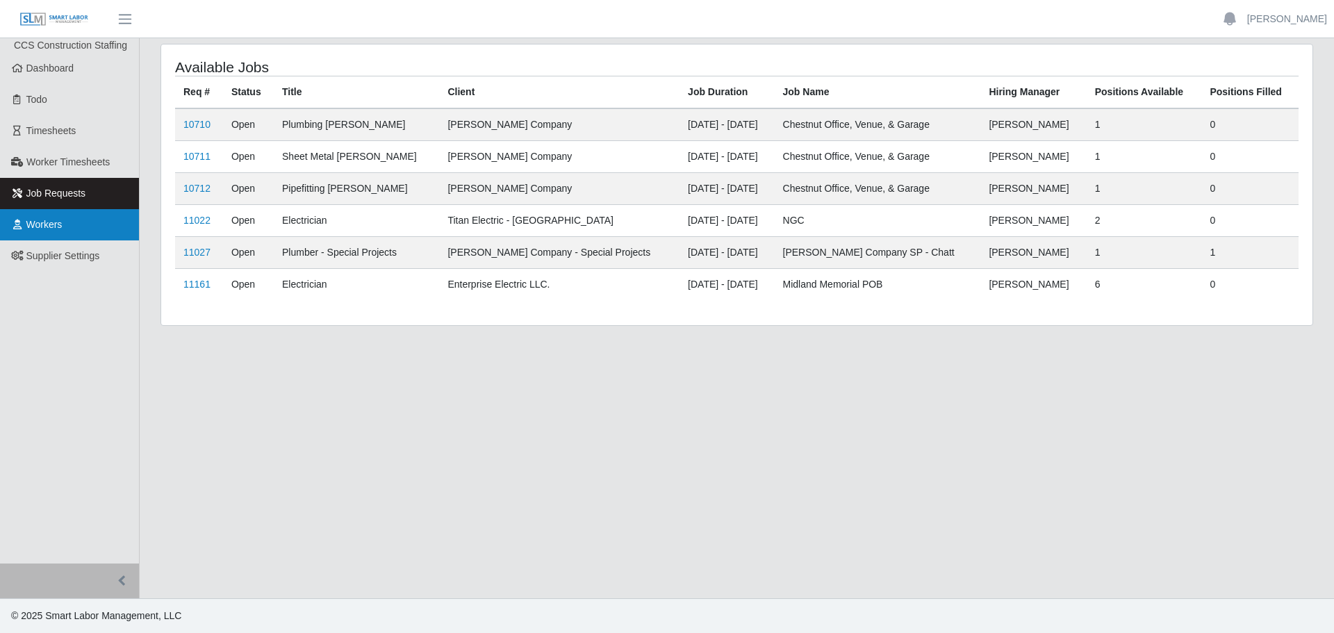 This screenshot has width=1334, height=633. I want to click on td: 2, so click(1145, 221).